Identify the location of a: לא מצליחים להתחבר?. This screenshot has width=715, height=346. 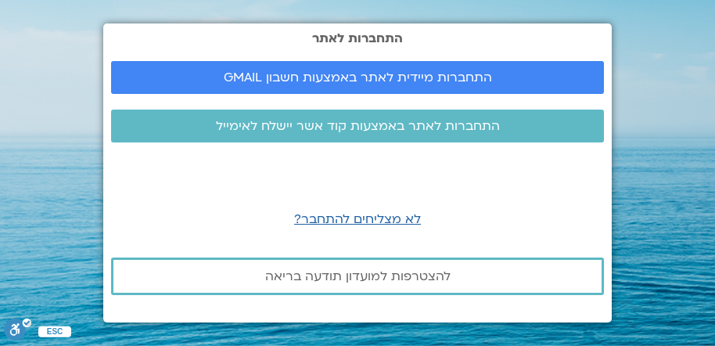
(357, 219).